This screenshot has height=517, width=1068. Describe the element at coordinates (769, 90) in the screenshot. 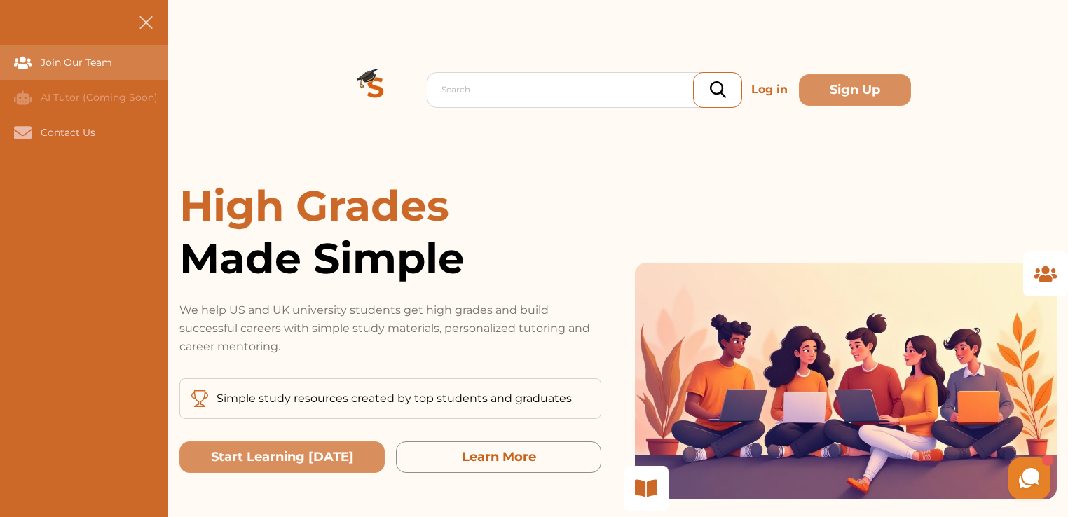

I see `p: Log in` at that location.